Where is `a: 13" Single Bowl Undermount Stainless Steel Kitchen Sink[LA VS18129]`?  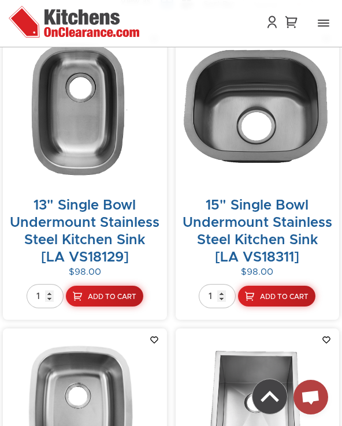
a: 13" Single Bowl Undermount Stainless Steel Kitchen Sink[LA VS18129] is located at coordinates (84, 232).